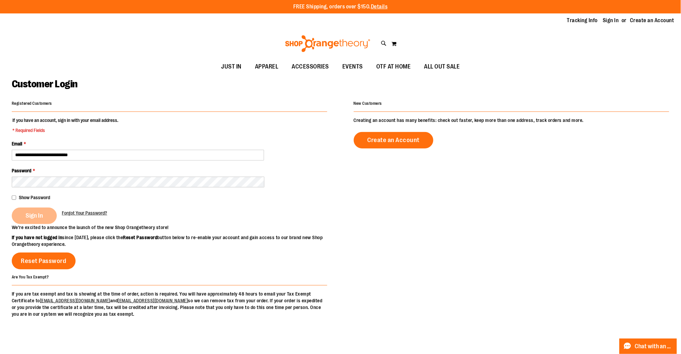 This screenshot has width=681, height=354. Describe the element at coordinates (394, 140) in the screenshot. I see `span: Create an Account` at that location.